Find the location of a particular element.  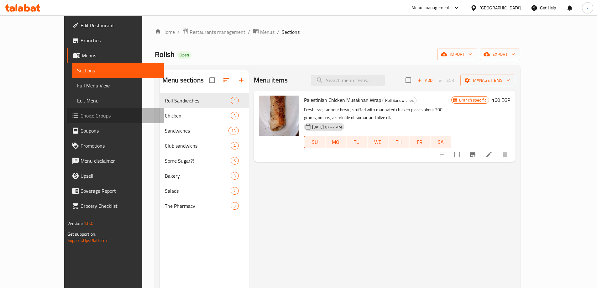

span: Branches is located at coordinates (120, 40).